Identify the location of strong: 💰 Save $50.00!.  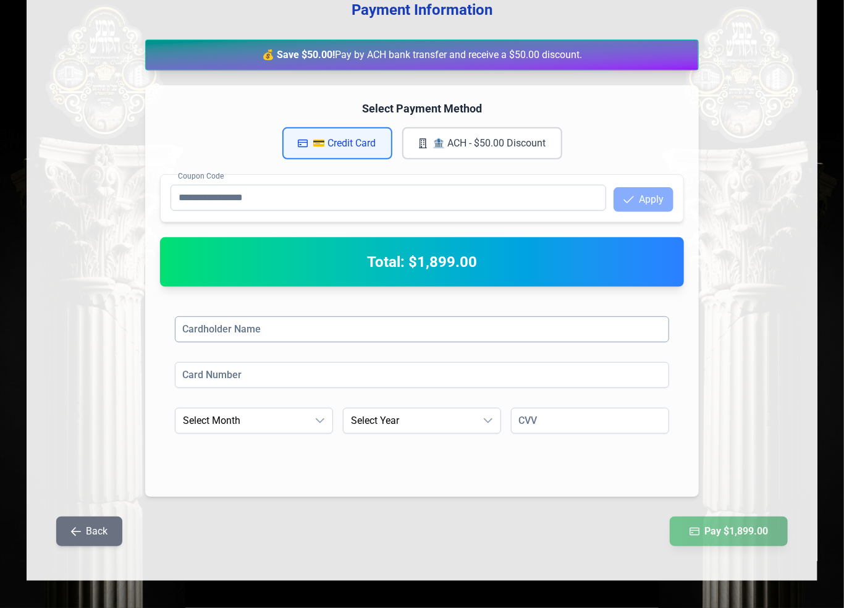
(298, 54).